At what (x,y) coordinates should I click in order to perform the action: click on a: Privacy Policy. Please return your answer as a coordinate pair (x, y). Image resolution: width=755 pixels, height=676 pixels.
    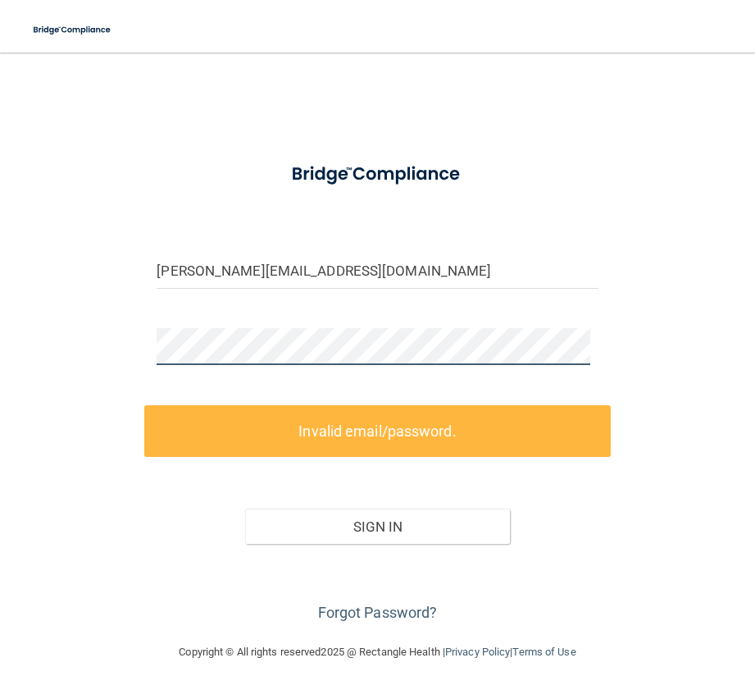
    Looking at the image, I should click on (477, 651).